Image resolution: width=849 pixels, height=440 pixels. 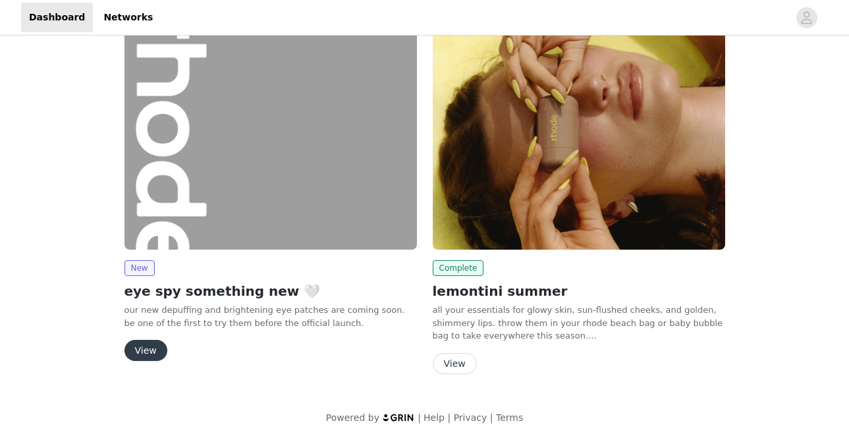 What do you see at coordinates (434, 417) in the screenshot?
I see `a: Help` at bounding box center [434, 417].